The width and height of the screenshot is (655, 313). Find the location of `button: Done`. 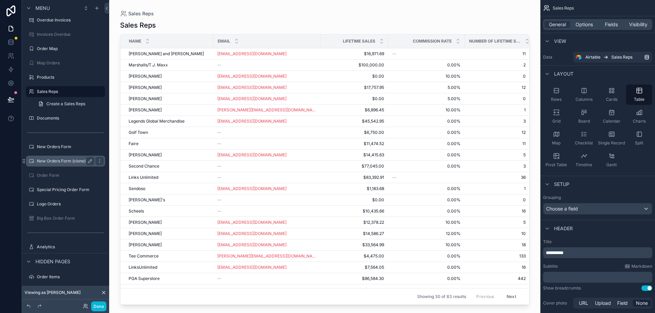

button: Done is located at coordinates (99, 307).